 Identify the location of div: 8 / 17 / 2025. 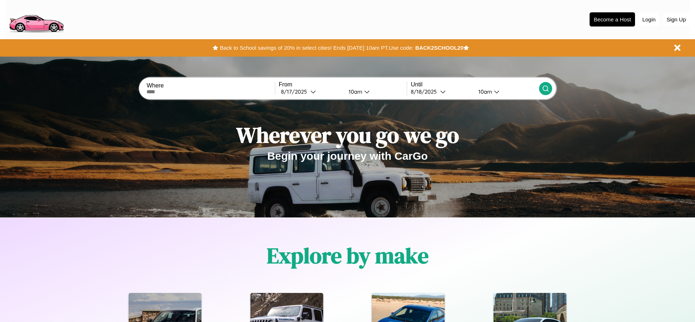
(295, 92).